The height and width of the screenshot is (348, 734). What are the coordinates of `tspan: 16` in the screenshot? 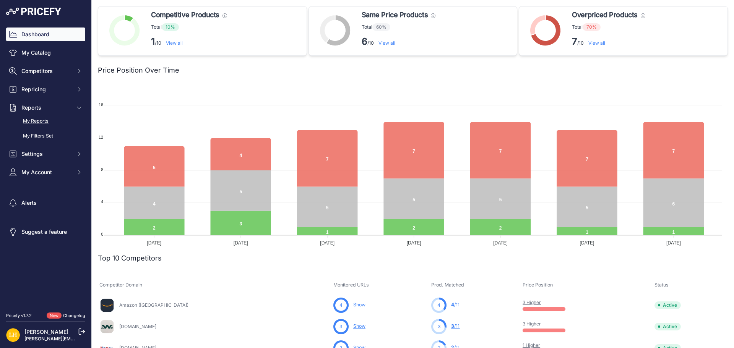 It's located at (101, 105).